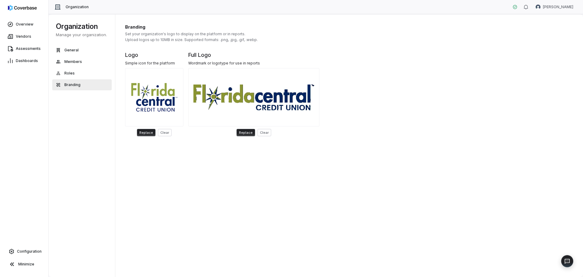 This screenshot has height=277, width=583. Describe the element at coordinates (254, 97) in the screenshot. I see `img: Full Logo` at that location.